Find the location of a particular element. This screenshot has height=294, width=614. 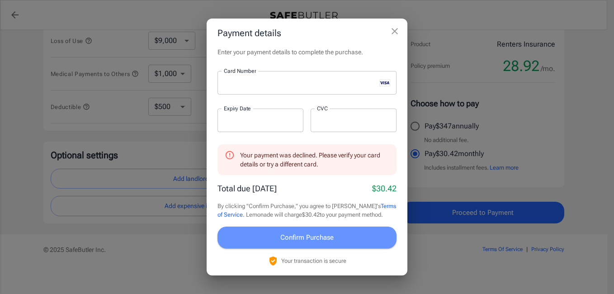

p: $30.42 is located at coordinates (384, 188).